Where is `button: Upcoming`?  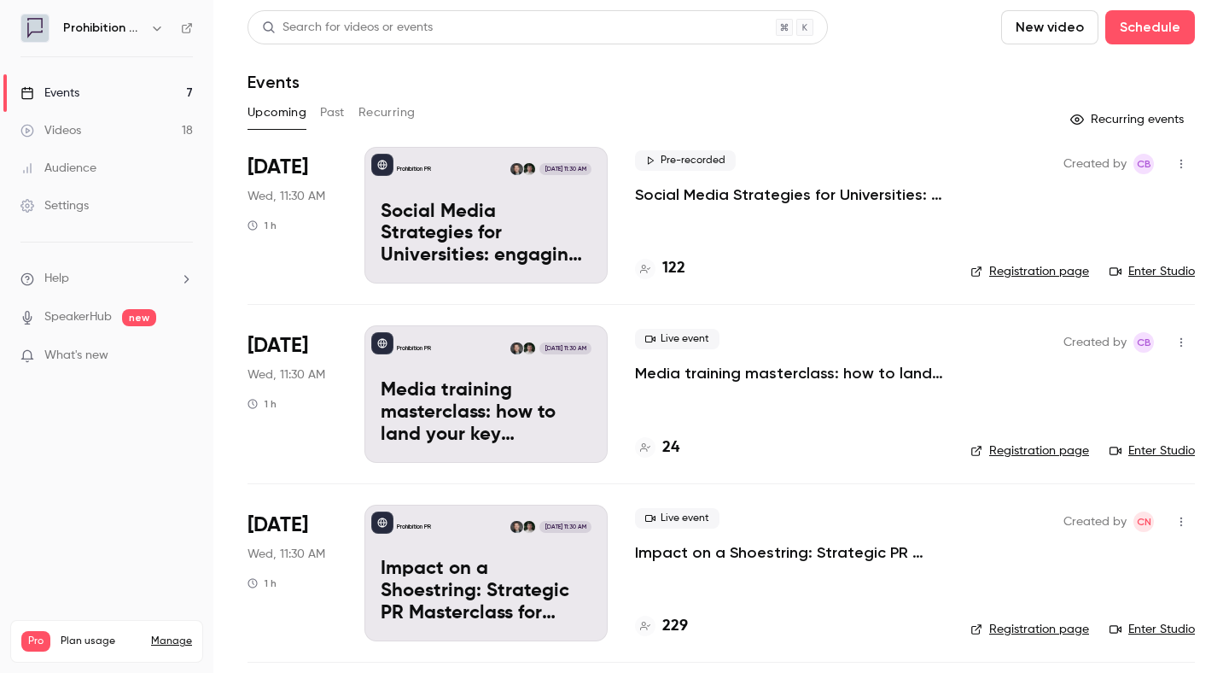
button: Upcoming is located at coordinates (277, 113).